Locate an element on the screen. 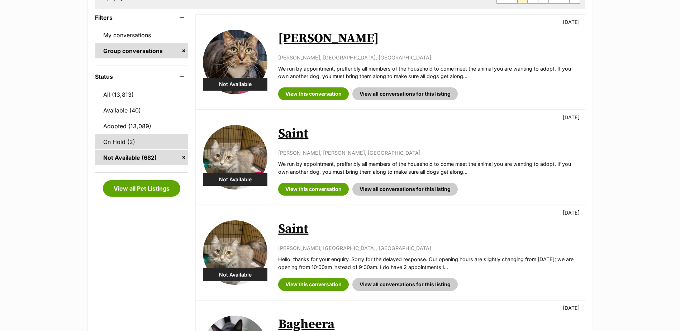  header: Filters is located at coordinates (142, 18).